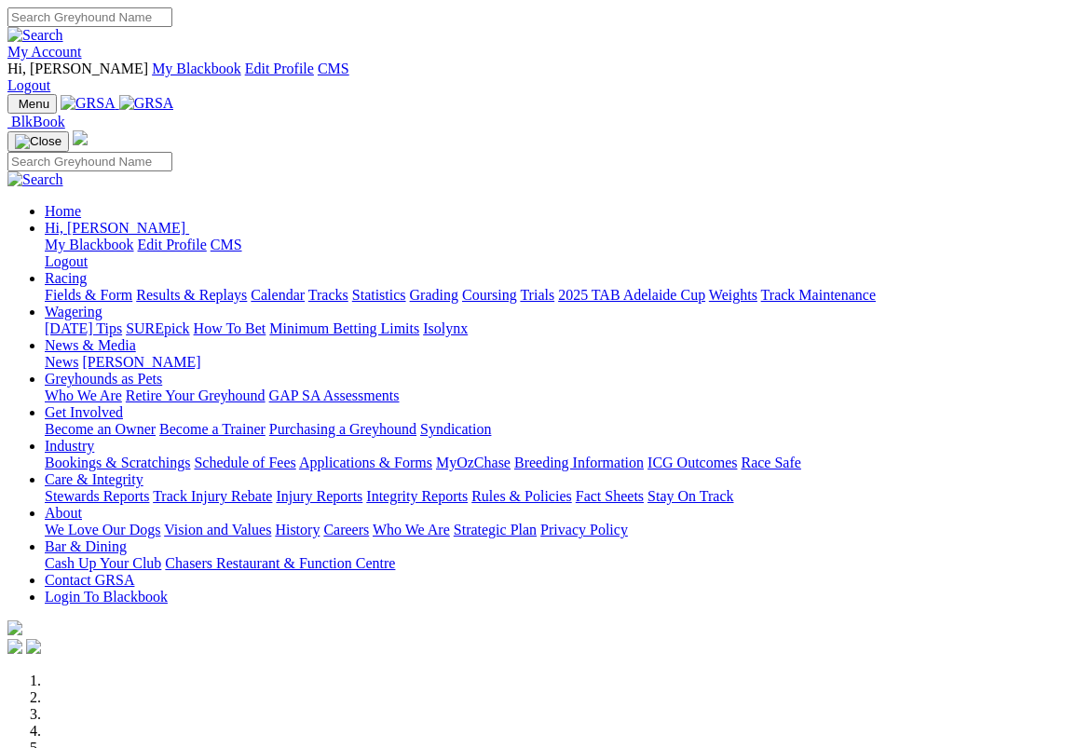 This screenshot has height=748, width=1090. What do you see at coordinates (106, 596) in the screenshot?
I see `a: Login To Blackbook` at bounding box center [106, 596].